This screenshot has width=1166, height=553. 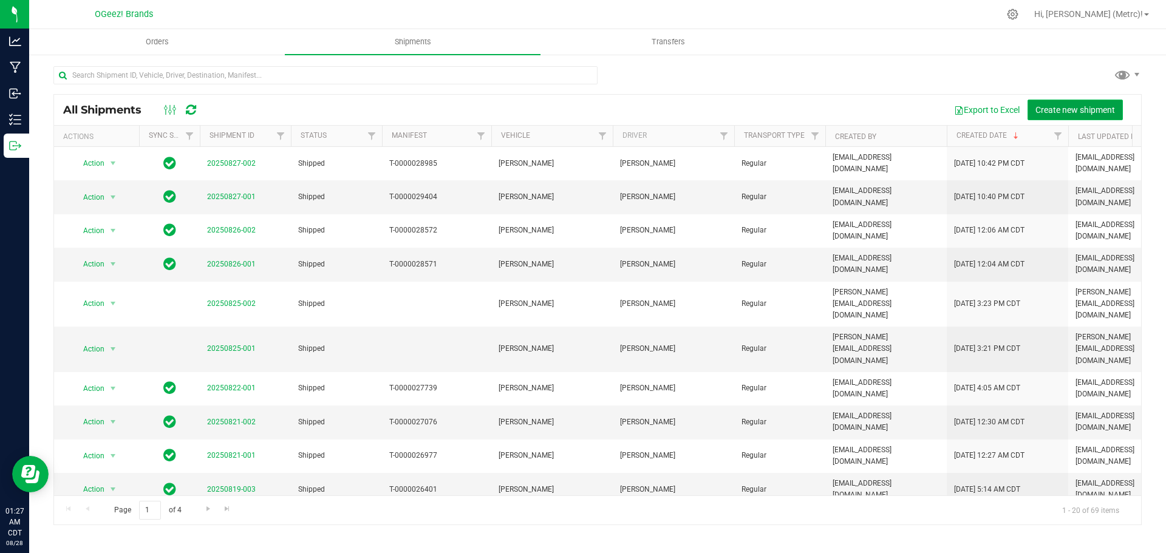 I want to click on a: Created By, so click(x=856, y=137).